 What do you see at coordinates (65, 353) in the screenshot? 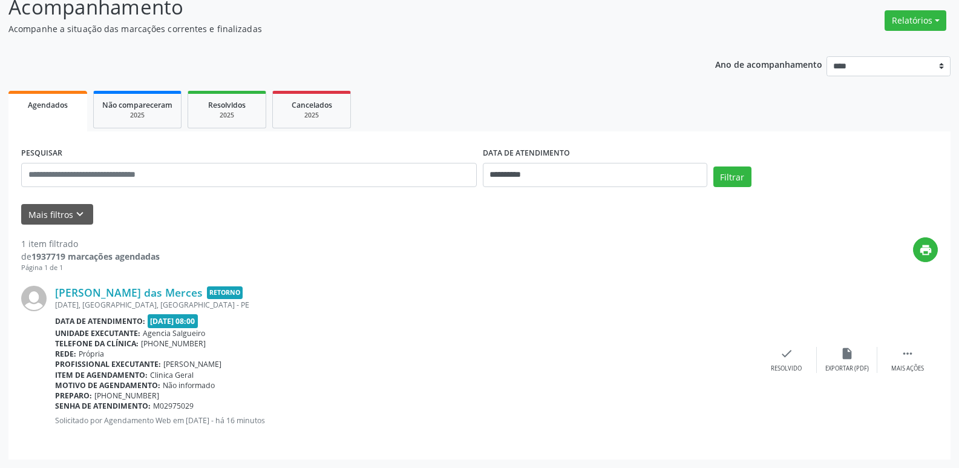
I see `b: Rede:` at bounding box center [65, 353].